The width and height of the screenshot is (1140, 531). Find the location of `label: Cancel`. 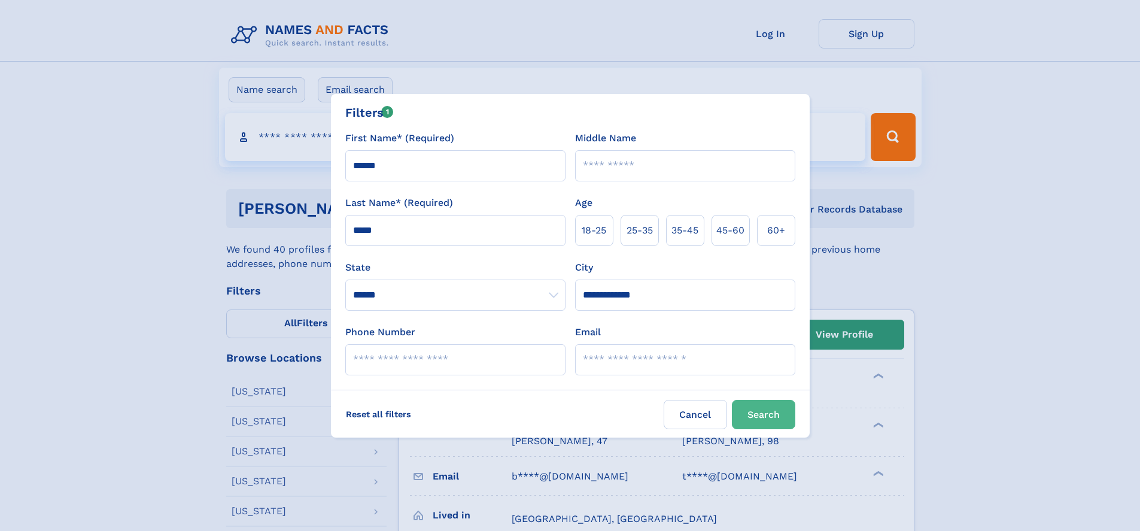

label: Cancel is located at coordinates (695, 414).